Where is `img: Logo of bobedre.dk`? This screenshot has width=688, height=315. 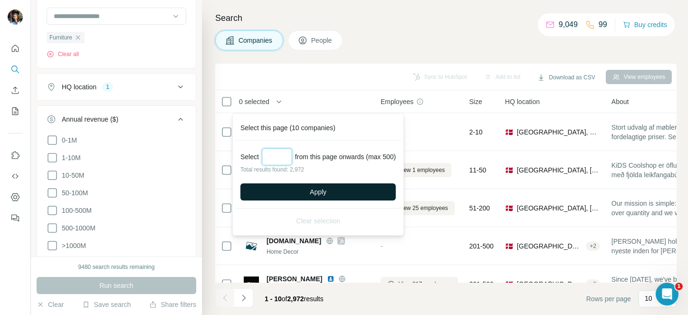 img: Logo of bobedre.dk is located at coordinates (252, 246).